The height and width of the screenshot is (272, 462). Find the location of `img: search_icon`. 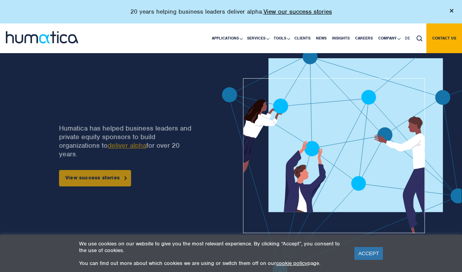

img: search_icon is located at coordinates (419, 38).